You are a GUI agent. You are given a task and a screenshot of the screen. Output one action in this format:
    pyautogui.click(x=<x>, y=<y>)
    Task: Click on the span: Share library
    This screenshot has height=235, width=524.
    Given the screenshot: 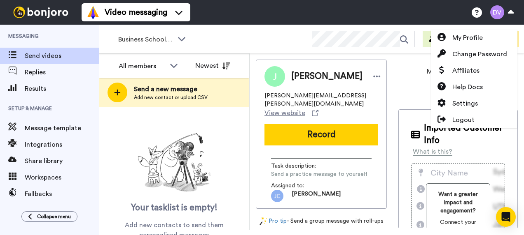 What is the action you would take?
    pyautogui.click(x=62, y=161)
    